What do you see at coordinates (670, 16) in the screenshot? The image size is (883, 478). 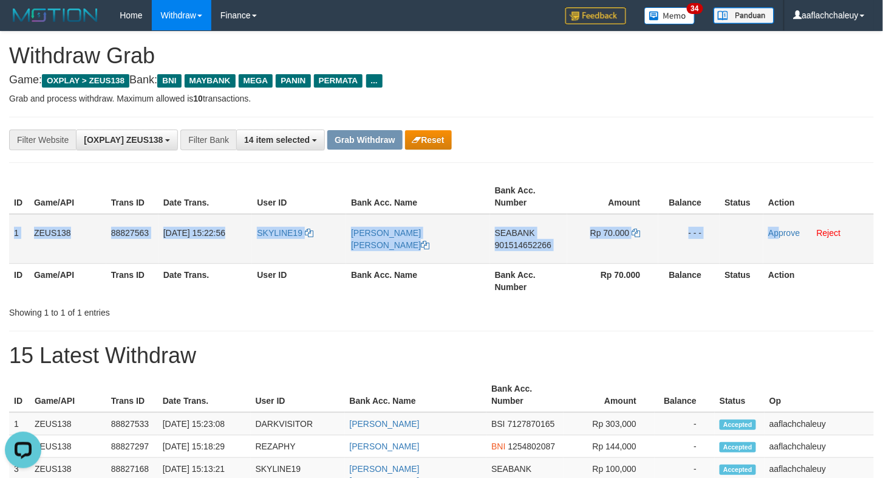 I see `img: Button%20Memo.svg` at bounding box center [670, 16].